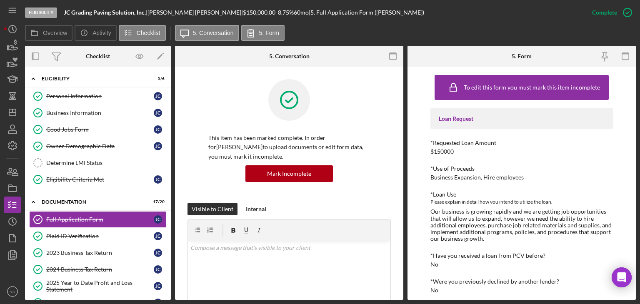  What do you see at coordinates (289, 174) in the screenshot?
I see `div: Mark Incomplete` at bounding box center [289, 174].